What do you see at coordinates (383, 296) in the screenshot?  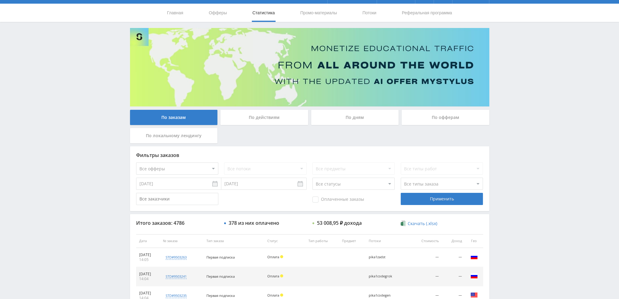 I see `div: pika1codegen` at bounding box center [383, 296].